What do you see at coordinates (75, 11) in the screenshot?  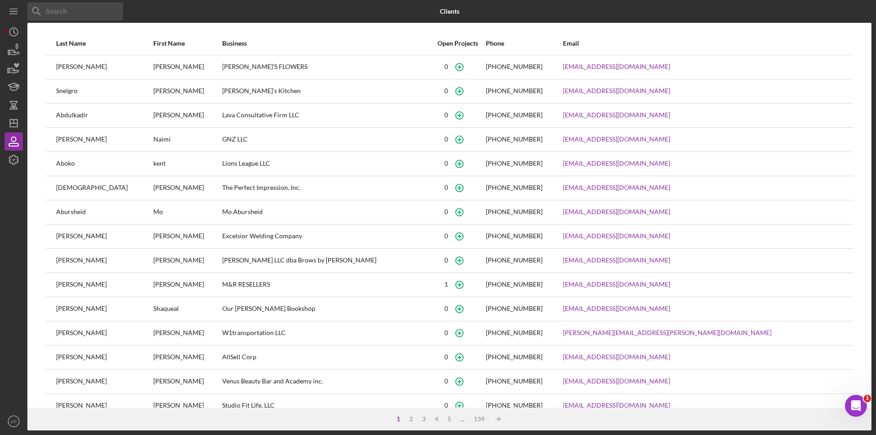 I see `input: Search` at bounding box center [75, 11].